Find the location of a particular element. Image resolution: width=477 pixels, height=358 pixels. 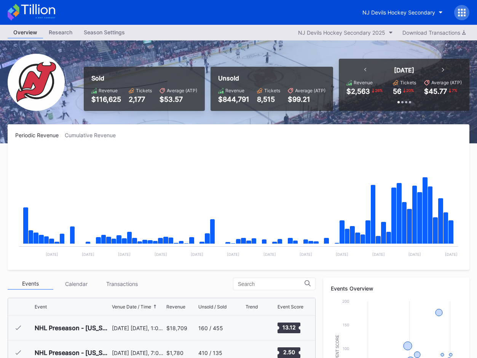

div: Calendar is located at coordinates (76, 283).